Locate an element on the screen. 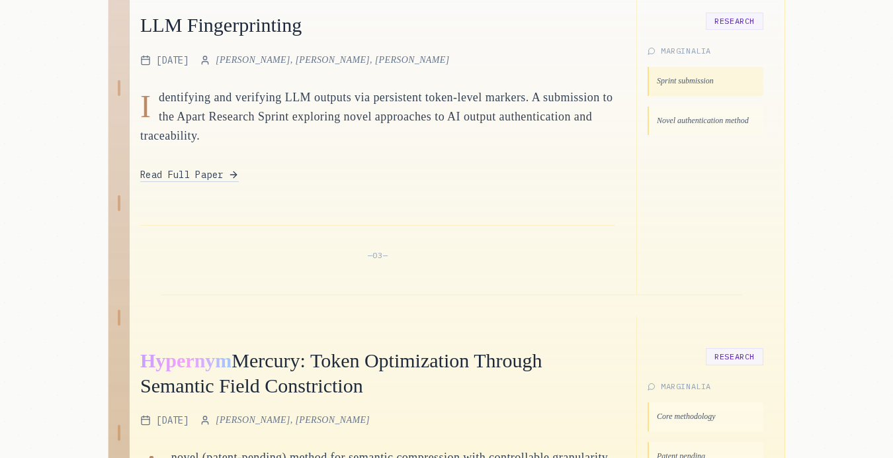 The height and width of the screenshot is (458, 893). div: Core methodology is located at coordinates (705, 417).